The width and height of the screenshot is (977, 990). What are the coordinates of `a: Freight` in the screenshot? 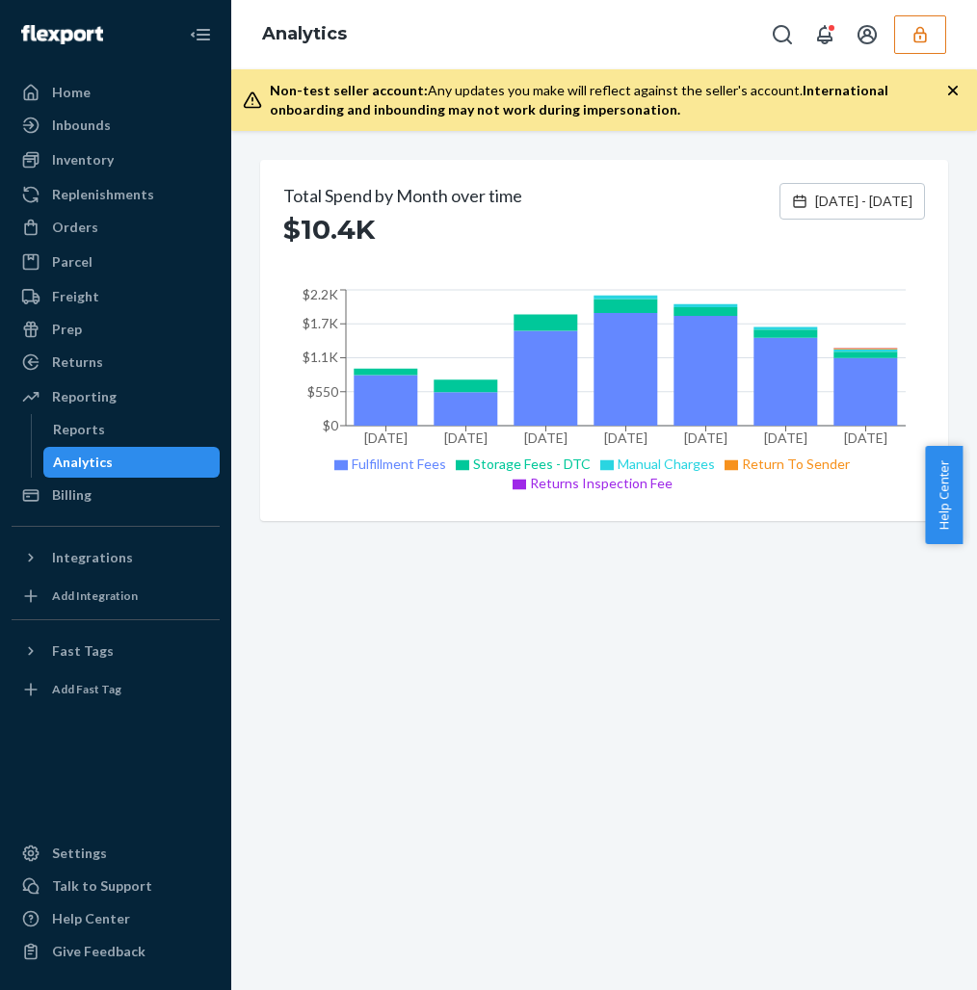 It's located at (116, 297).